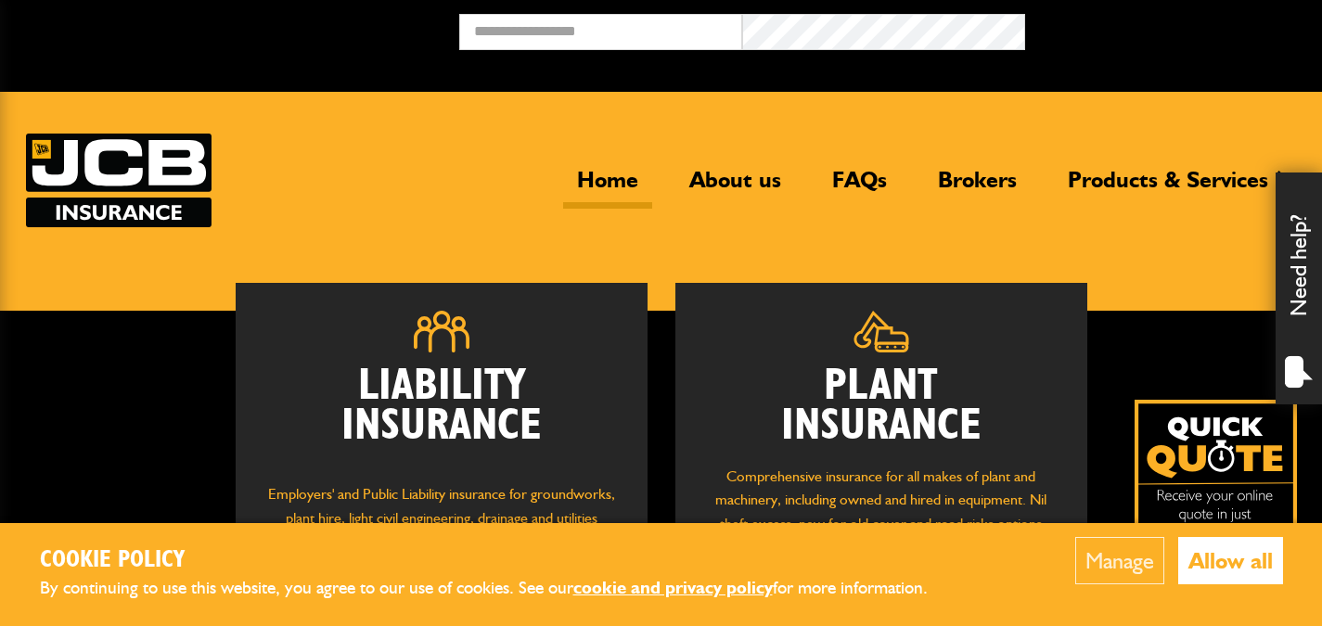  What do you see at coordinates (1168, 187) in the screenshot?
I see `a: Products & Services` at bounding box center [1168, 187].